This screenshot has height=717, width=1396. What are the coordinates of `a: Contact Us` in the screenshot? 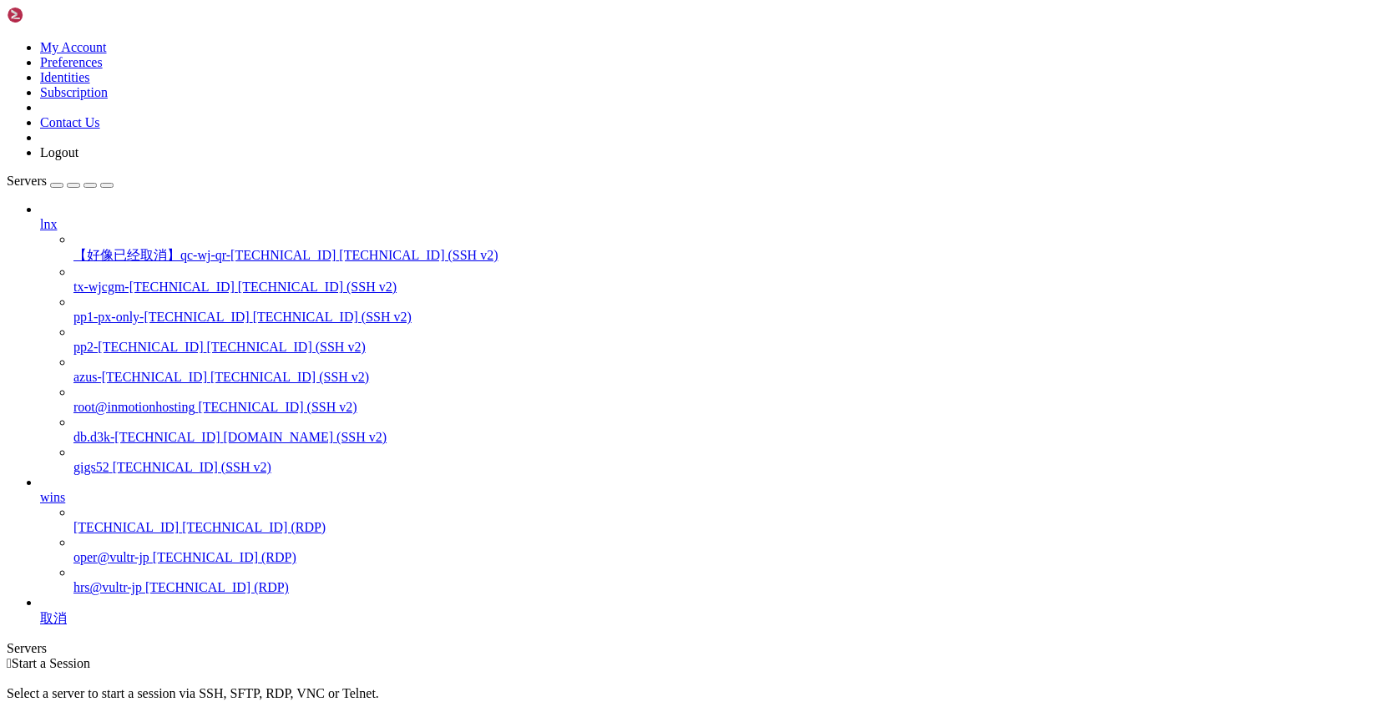 It's located at (70, 122).